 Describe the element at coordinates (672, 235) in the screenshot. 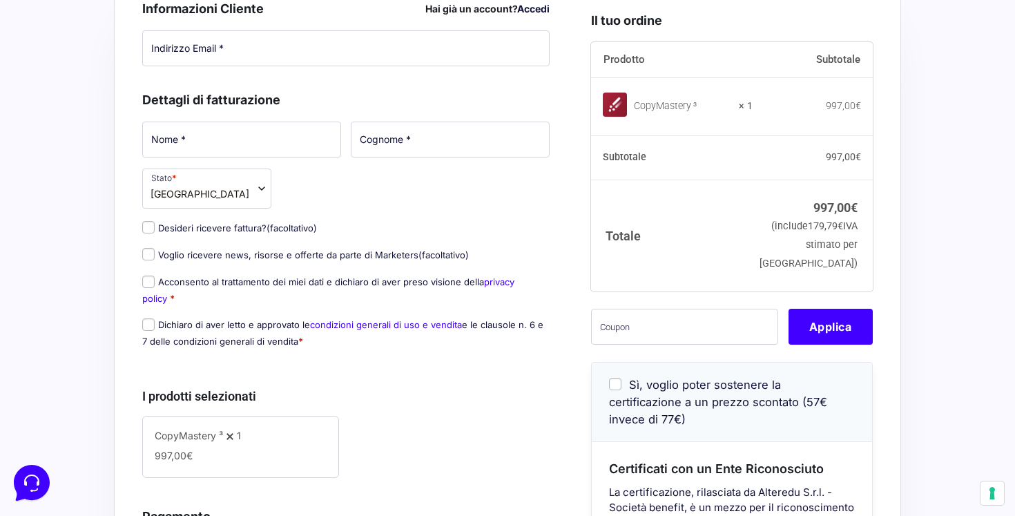

I see `th: Totale` at that location.